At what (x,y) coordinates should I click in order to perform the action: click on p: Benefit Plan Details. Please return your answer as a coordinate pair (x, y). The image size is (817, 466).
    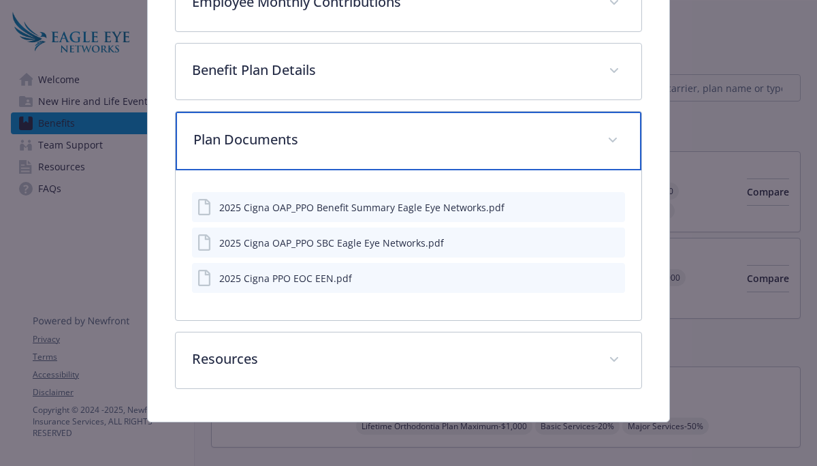
    Looking at the image, I should click on (392, 70).